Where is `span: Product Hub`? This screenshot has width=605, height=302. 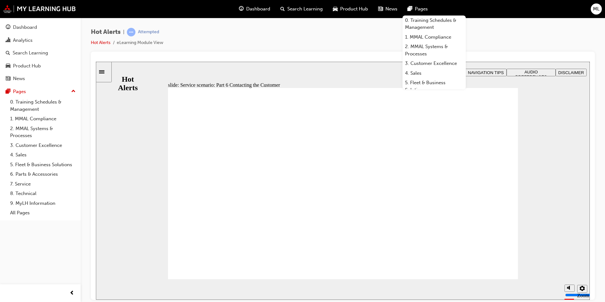 span: Product Hub is located at coordinates (354, 9).